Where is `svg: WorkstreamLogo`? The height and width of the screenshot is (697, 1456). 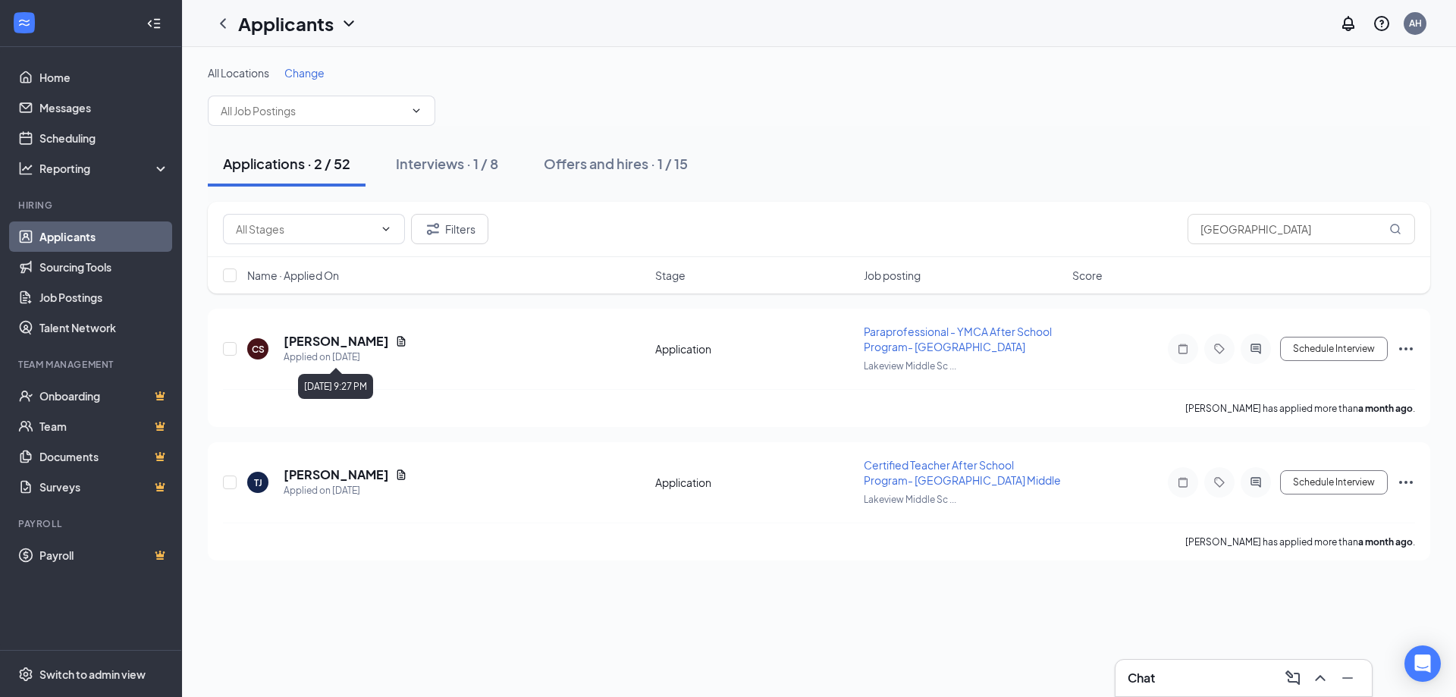 svg: WorkstreamLogo is located at coordinates (24, 23).